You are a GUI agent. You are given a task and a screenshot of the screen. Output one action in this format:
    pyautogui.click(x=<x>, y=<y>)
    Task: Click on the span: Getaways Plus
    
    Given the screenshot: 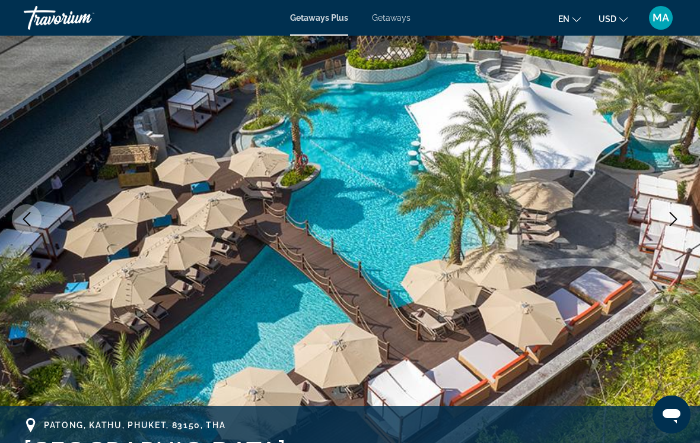 What is the action you would take?
    pyautogui.click(x=319, y=18)
    